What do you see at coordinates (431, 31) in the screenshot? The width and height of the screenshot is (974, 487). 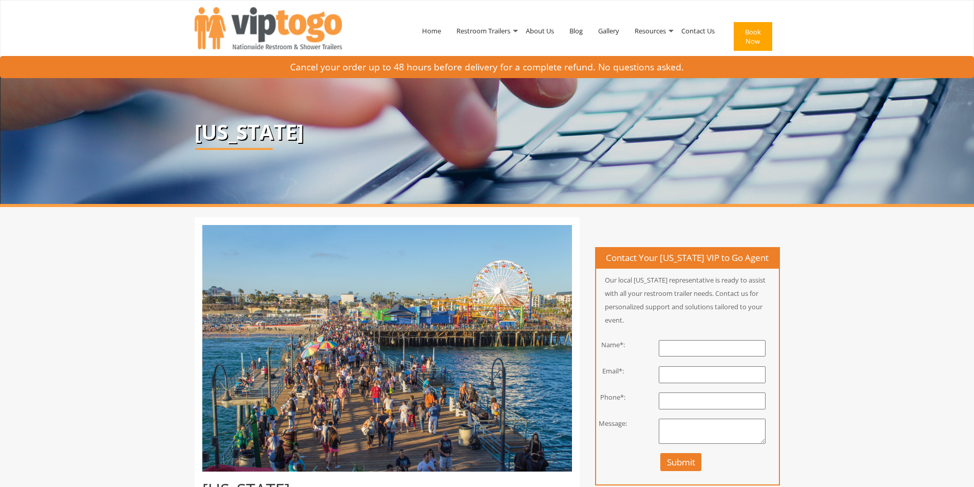 I see `a: Home` at bounding box center [431, 31].